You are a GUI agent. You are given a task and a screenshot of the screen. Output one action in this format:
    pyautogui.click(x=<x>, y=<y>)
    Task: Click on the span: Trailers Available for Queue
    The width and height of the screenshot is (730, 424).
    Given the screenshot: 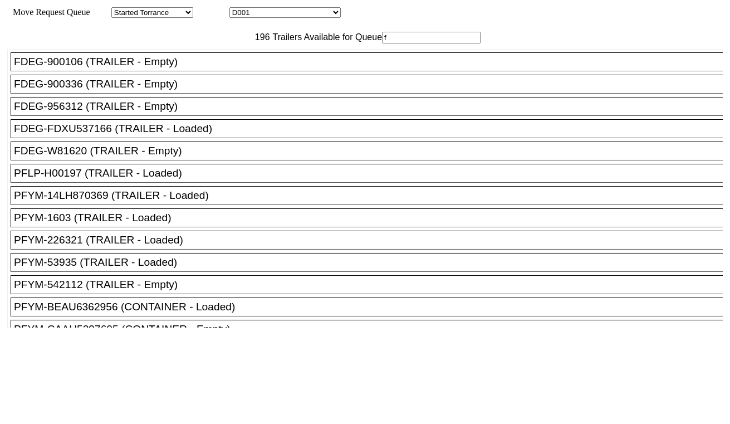 What is the action you would take?
    pyautogui.click(x=326, y=37)
    